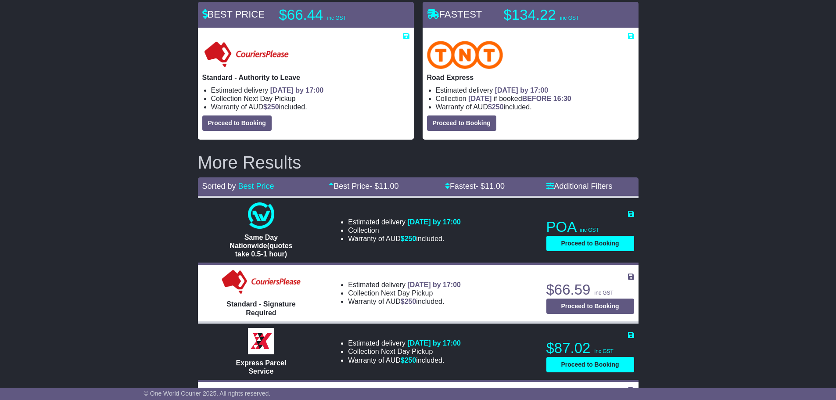 This screenshot has height=400, width=836. What do you see at coordinates (219, 186) in the screenshot?
I see `span: Sorted by` at bounding box center [219, 186].